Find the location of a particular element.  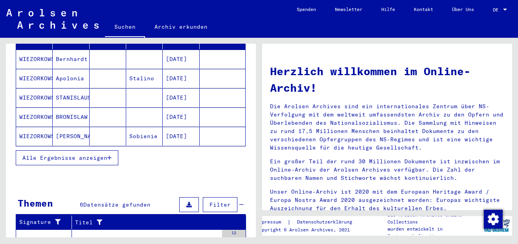

p: Die Arolsen Archives Online-Collections is located at coordinates (435, 218).